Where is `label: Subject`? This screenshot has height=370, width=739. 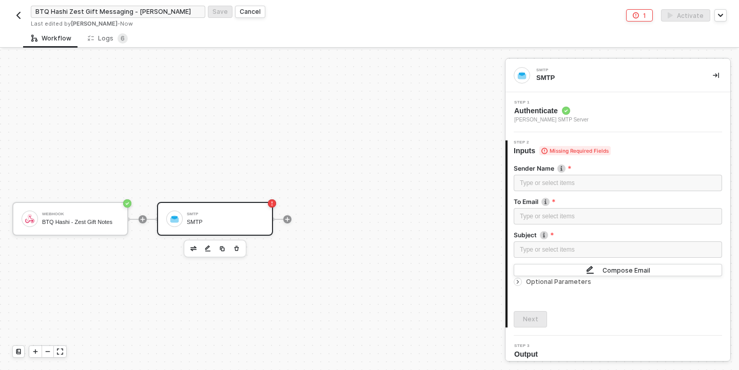 label: Subject is located at coordinates (618, 235).